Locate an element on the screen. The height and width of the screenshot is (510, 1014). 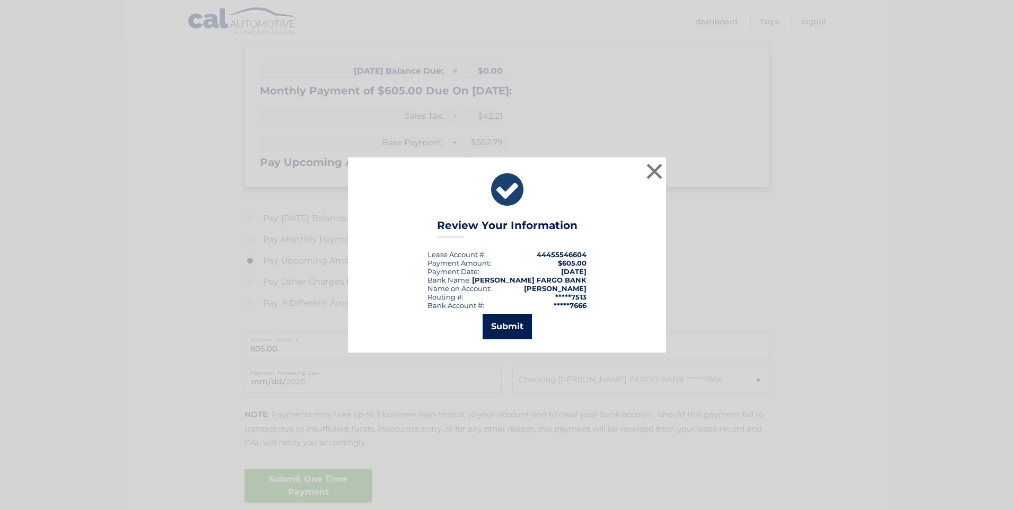
button: Submit is located at coordinates (507, 327).